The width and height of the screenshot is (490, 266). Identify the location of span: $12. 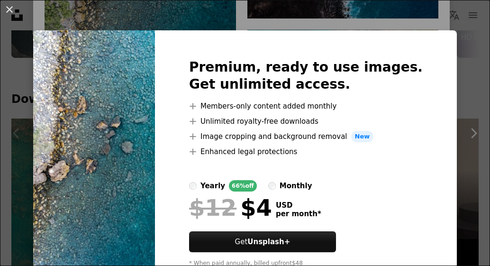
(213, 208).